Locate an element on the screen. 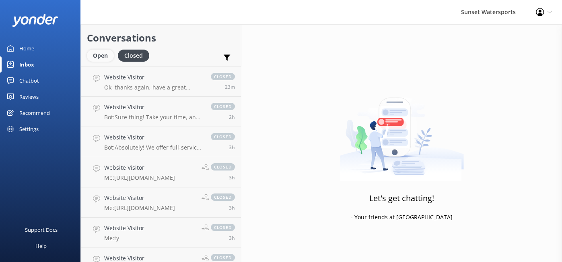 This screenshot has width=562, height=262. p: Me: ty is located at coordinates (124, 238).